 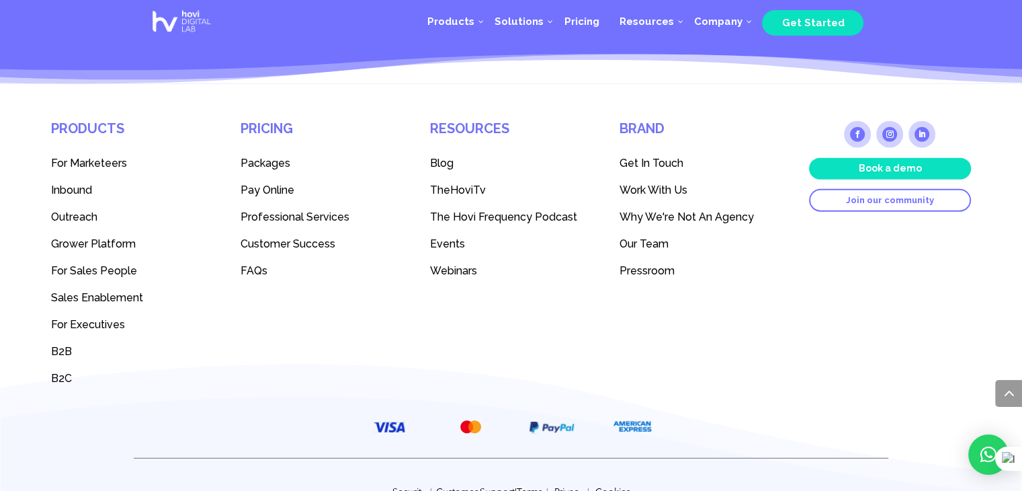 What do you see at coordinates (700, 163) in the screenshot?
I see `a: Get In Touch` at bounding box center [700, 163].